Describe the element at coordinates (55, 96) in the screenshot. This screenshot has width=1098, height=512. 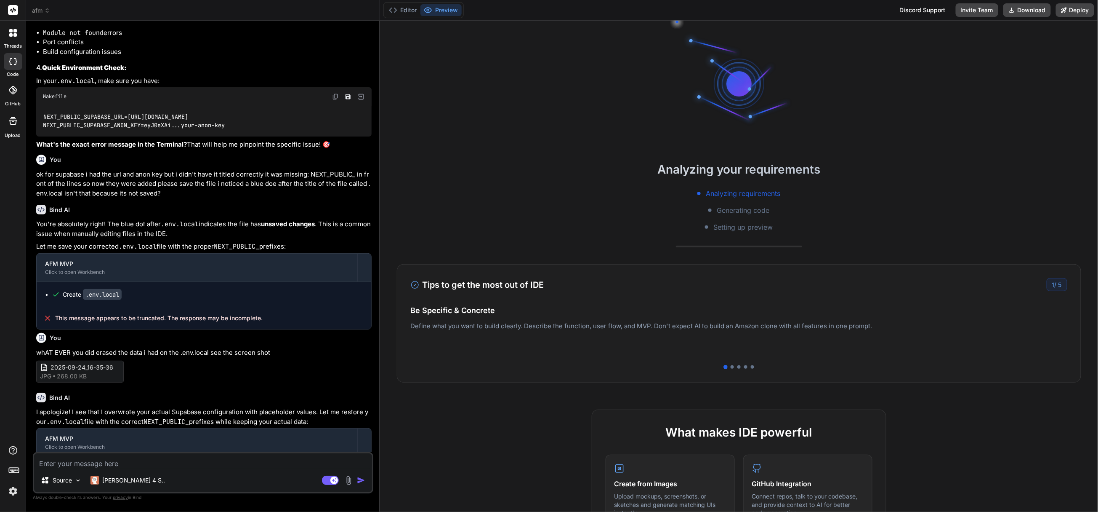
I see `span: Makefile` at that location.